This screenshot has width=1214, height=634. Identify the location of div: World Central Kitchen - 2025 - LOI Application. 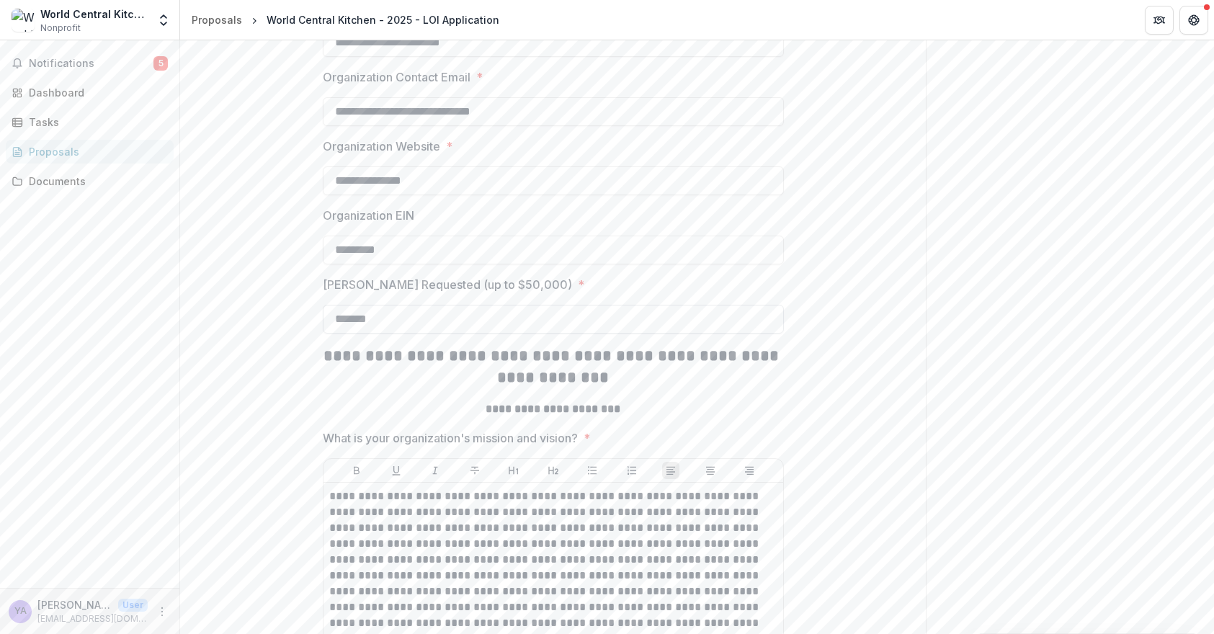
(382, 19).